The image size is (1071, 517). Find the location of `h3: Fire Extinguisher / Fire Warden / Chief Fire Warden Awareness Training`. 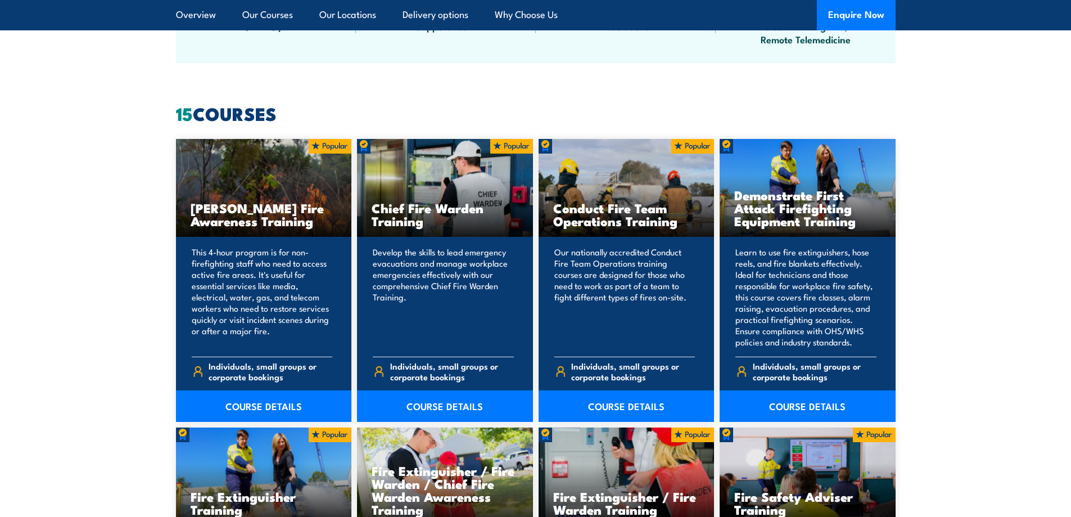

h3: Fire Extinguisher / Fire Warden / Chief Fire Warden Awareness Training is located at coordinates (445, 490).